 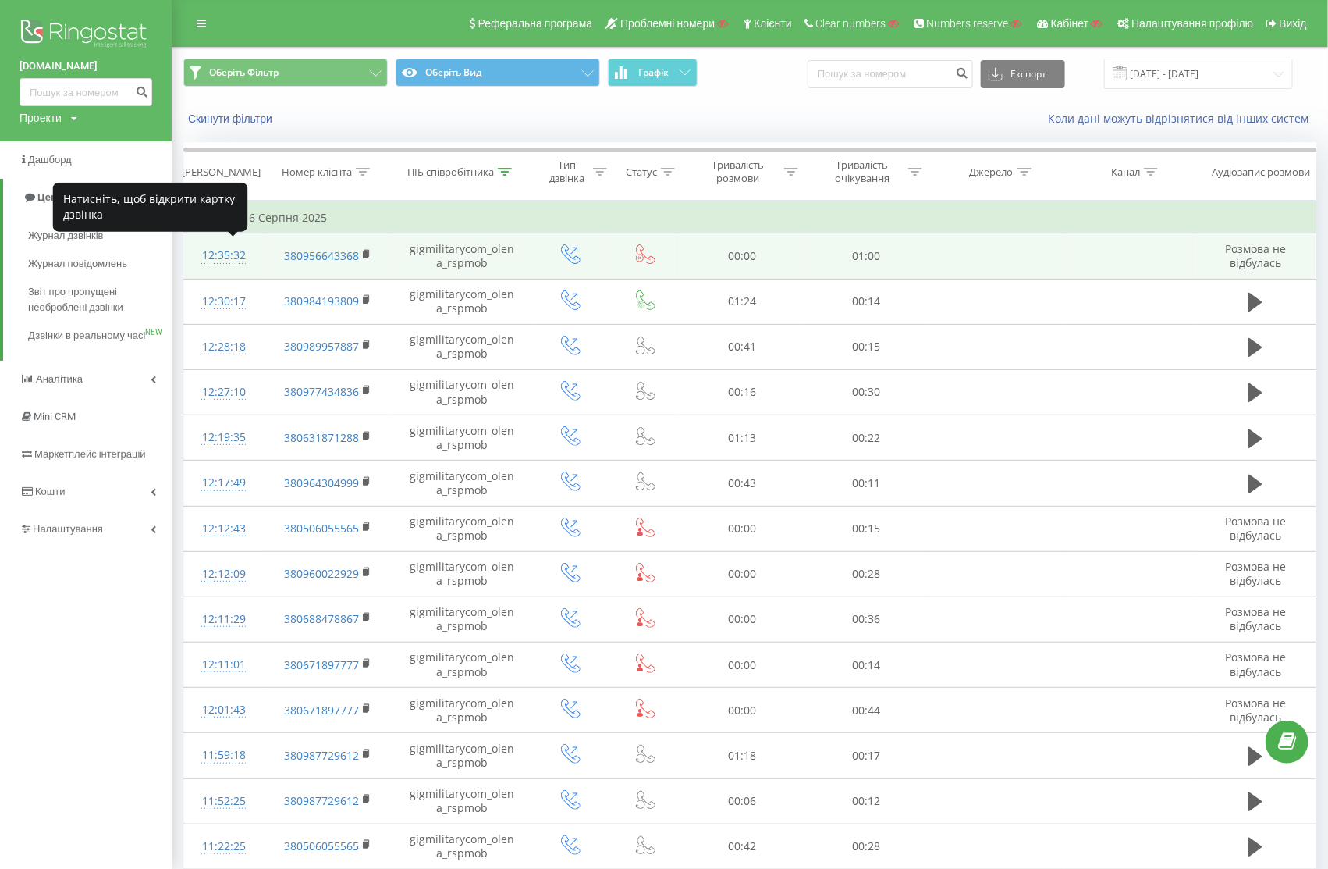 What do you see at coordinates (223, 755) in the screenshot?
I see `div: 11:59:18` at bounding box center [223, 755].